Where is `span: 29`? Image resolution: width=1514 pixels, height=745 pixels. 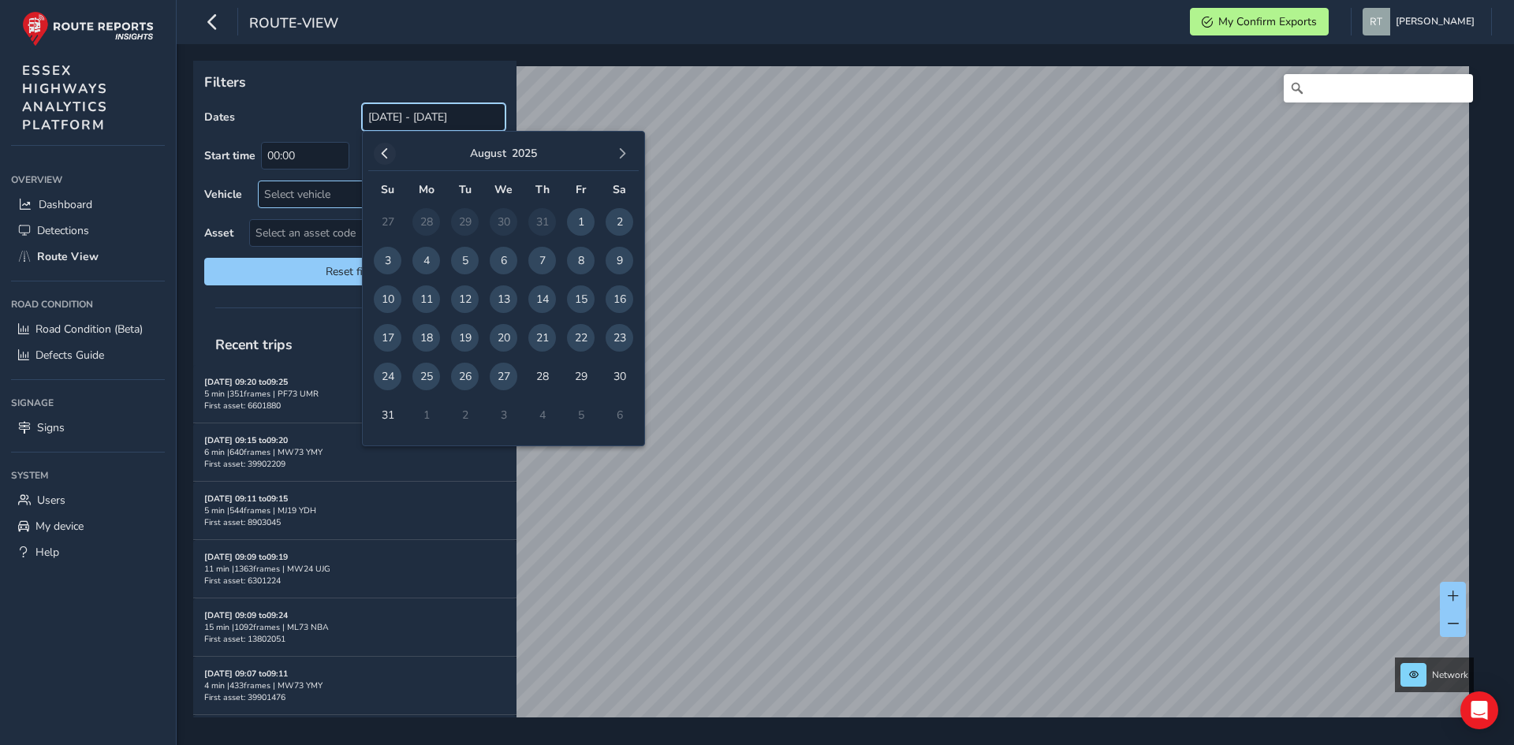
span: 29 is located at coordinates (580, 376).